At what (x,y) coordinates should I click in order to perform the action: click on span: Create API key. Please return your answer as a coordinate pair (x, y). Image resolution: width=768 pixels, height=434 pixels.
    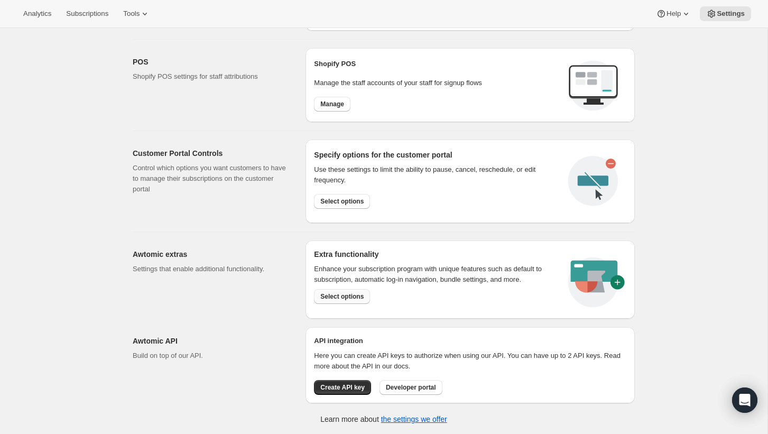
    Looking at the image, I should click on (342, 387).